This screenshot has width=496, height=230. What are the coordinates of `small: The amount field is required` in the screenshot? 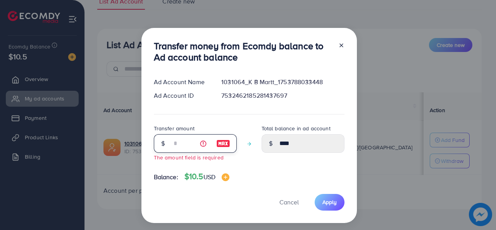 It's located at (189, 157).